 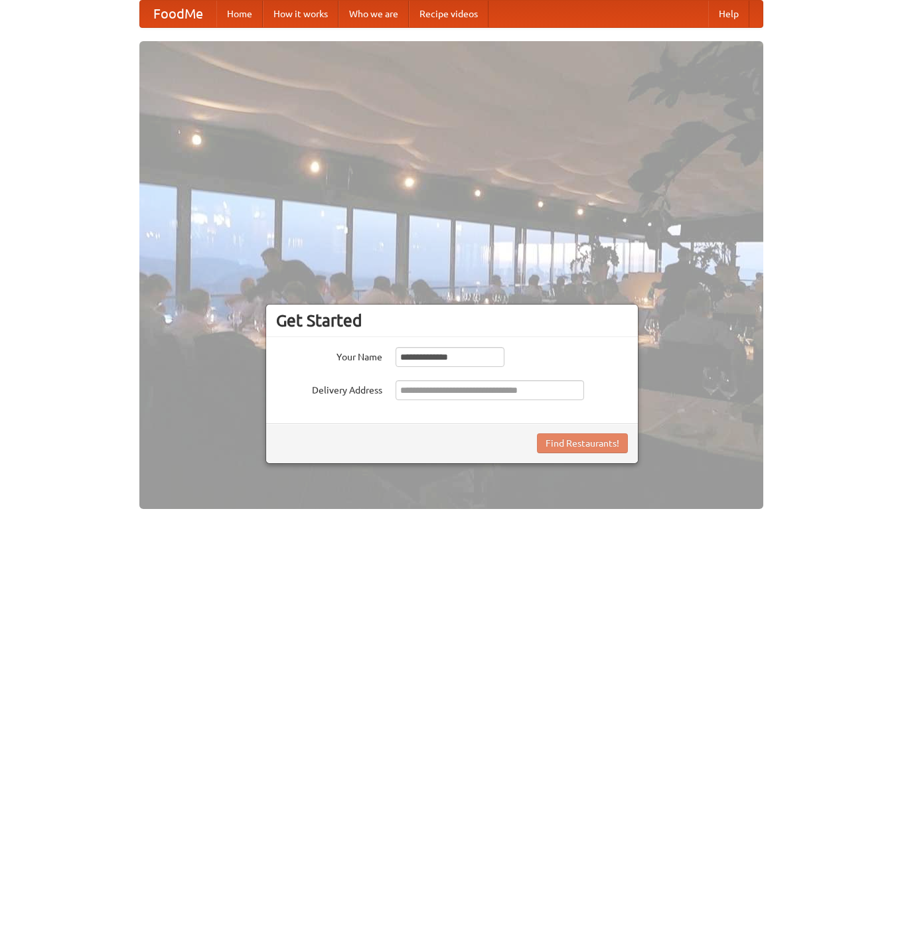 What do you see at coordinates (729, 14) in the screenshot?
I see `a: Help` at bounding box center [729, 14].